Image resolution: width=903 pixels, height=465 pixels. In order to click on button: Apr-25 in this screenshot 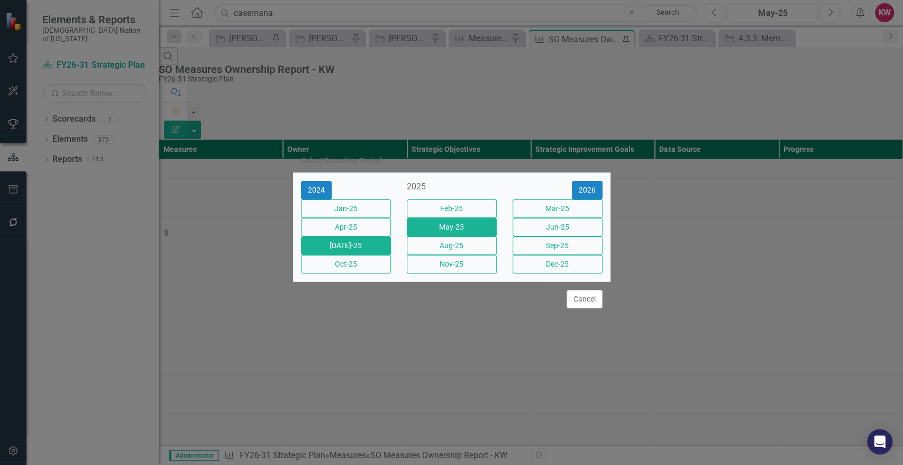, I will do `click(346, 227)`.